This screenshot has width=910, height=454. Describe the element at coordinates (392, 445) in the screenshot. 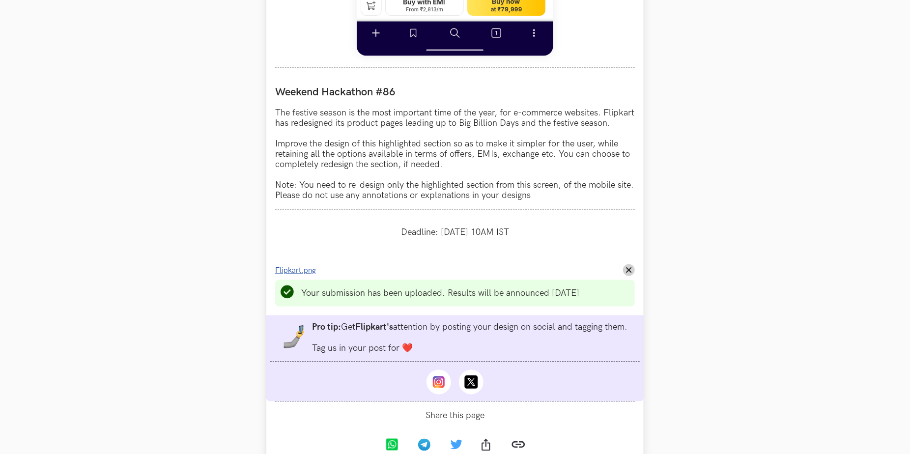

I see `img: Whatsapp` at that location.